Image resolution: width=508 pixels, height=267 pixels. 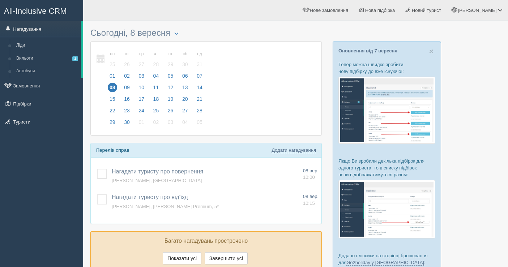 I want to click on a: пт 29, so click(x=171, y=59).